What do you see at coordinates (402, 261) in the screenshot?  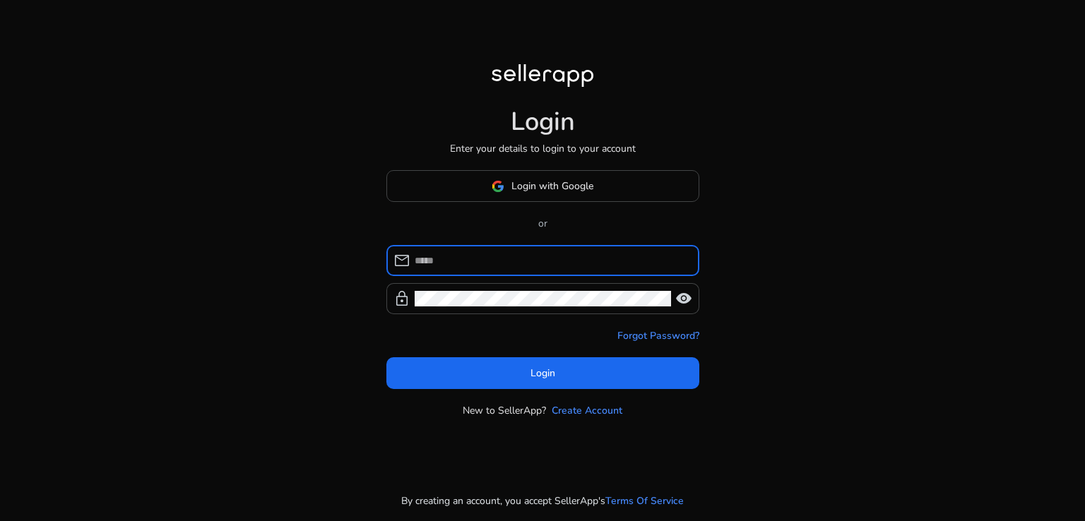 I see `span: mail` at bounding box center [402, 261].